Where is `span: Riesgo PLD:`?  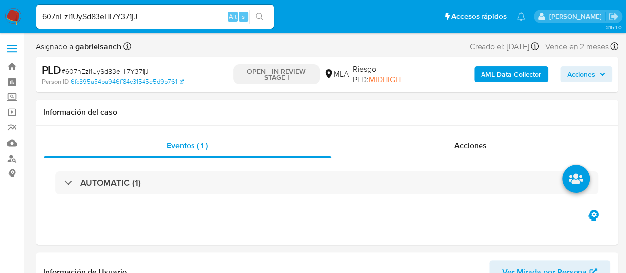 span: Riesgo PLD: is located at coordinates (387, 74).